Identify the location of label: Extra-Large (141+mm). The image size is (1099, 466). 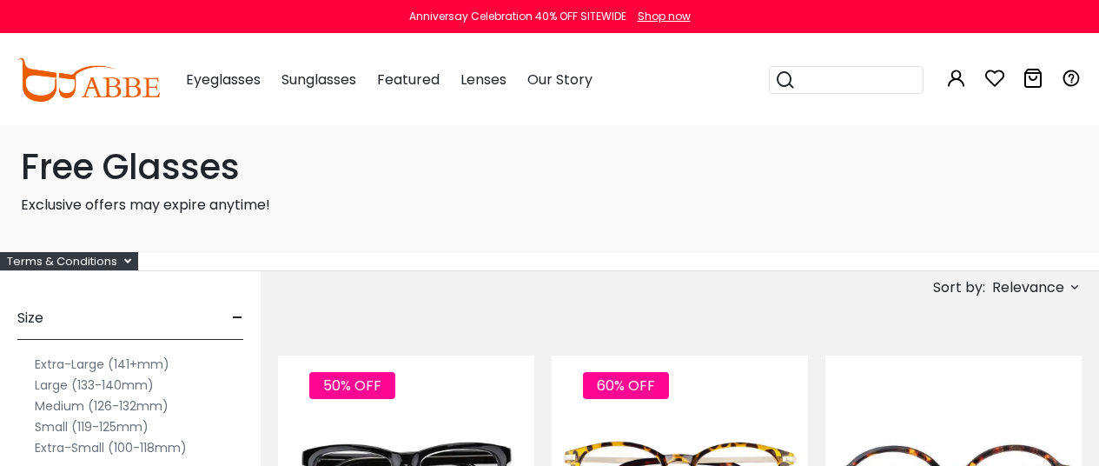
(102, 364).